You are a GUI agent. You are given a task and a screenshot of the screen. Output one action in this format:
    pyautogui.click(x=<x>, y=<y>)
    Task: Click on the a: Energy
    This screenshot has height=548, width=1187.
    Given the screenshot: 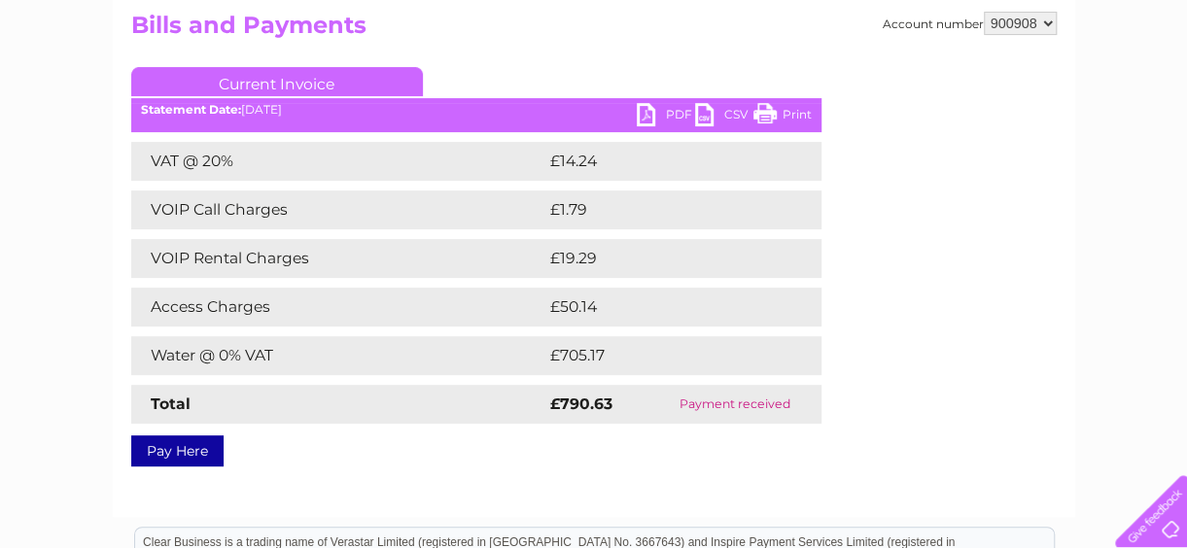 What is the action you would take?
    pyautogui.click(x=915, y=89)
    